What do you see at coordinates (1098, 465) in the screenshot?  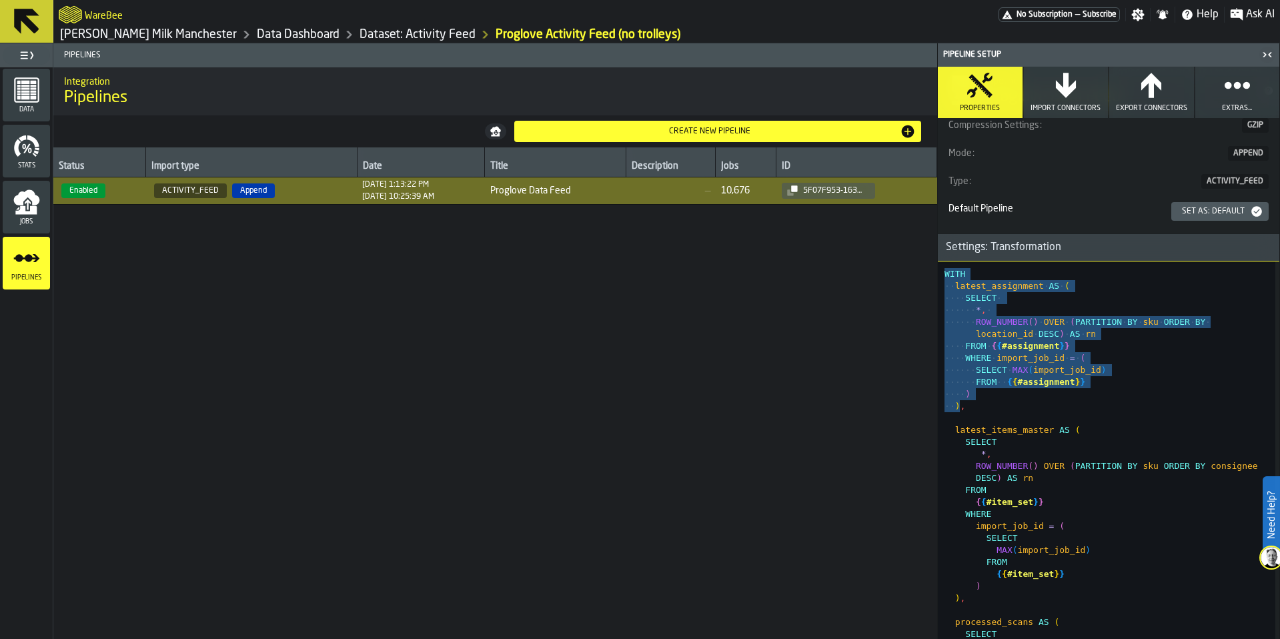 I see `span: PARTITION` at bounding box center [1098, 465].